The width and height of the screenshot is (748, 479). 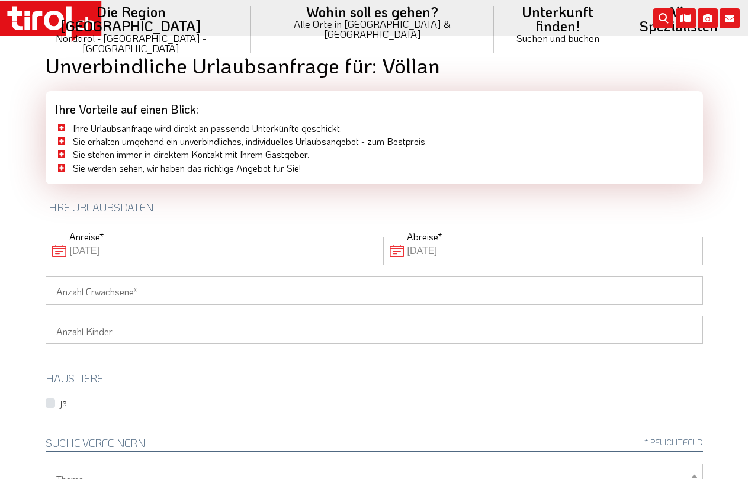 I want to click on i: Fotogalerie, so click(x=708, y=18).